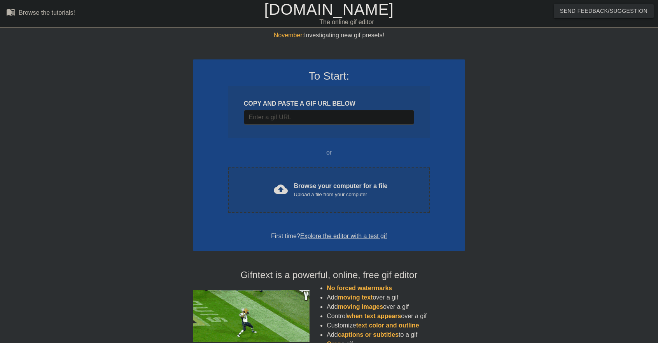  What do you see at coordinates (396, 335) in the screenshot?
I see `li: Add to a gif` at bounding box center [396, 335].